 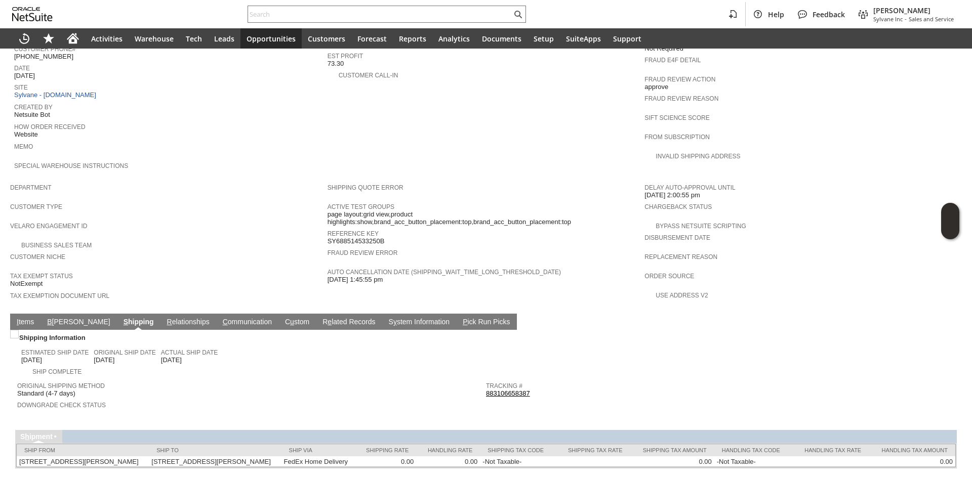 I want to click on a: Special Warehouse Instructions, so click(x=71, y=166).